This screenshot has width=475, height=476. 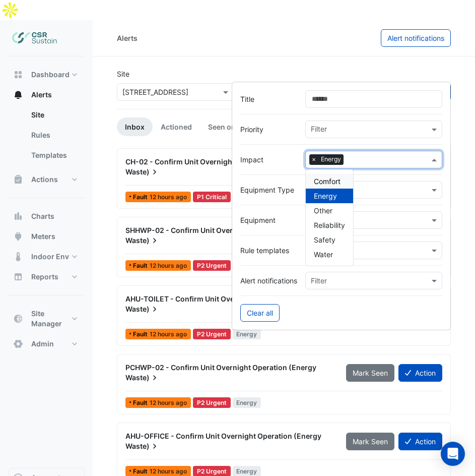 I want to click on a: Rules, so click(x=54, y=135).